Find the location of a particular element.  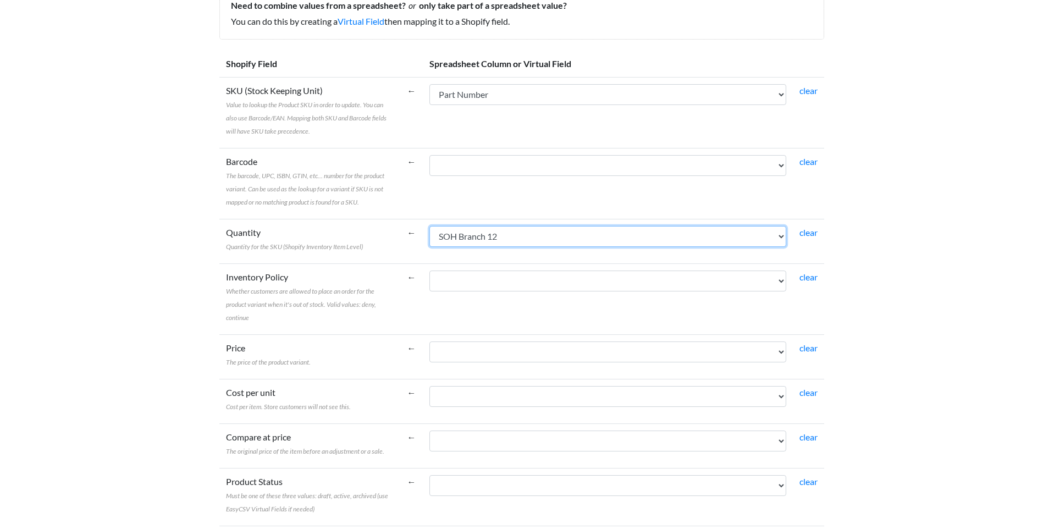

label: Quantity is located at coordinates (294, 239).